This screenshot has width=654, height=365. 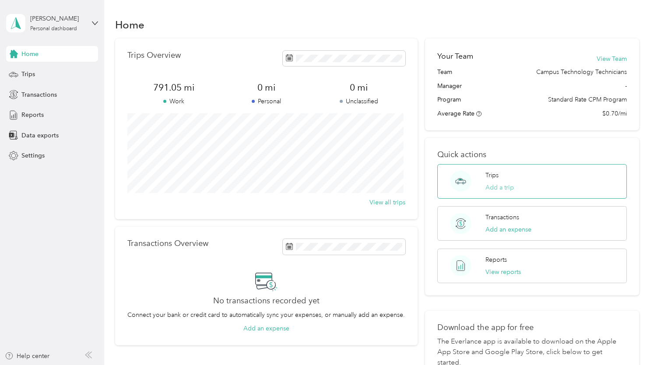 What do you see at coordinates (53, 29) in the screenshot?
I see `div: Personal dashboard` at bounding box center [53, 29].